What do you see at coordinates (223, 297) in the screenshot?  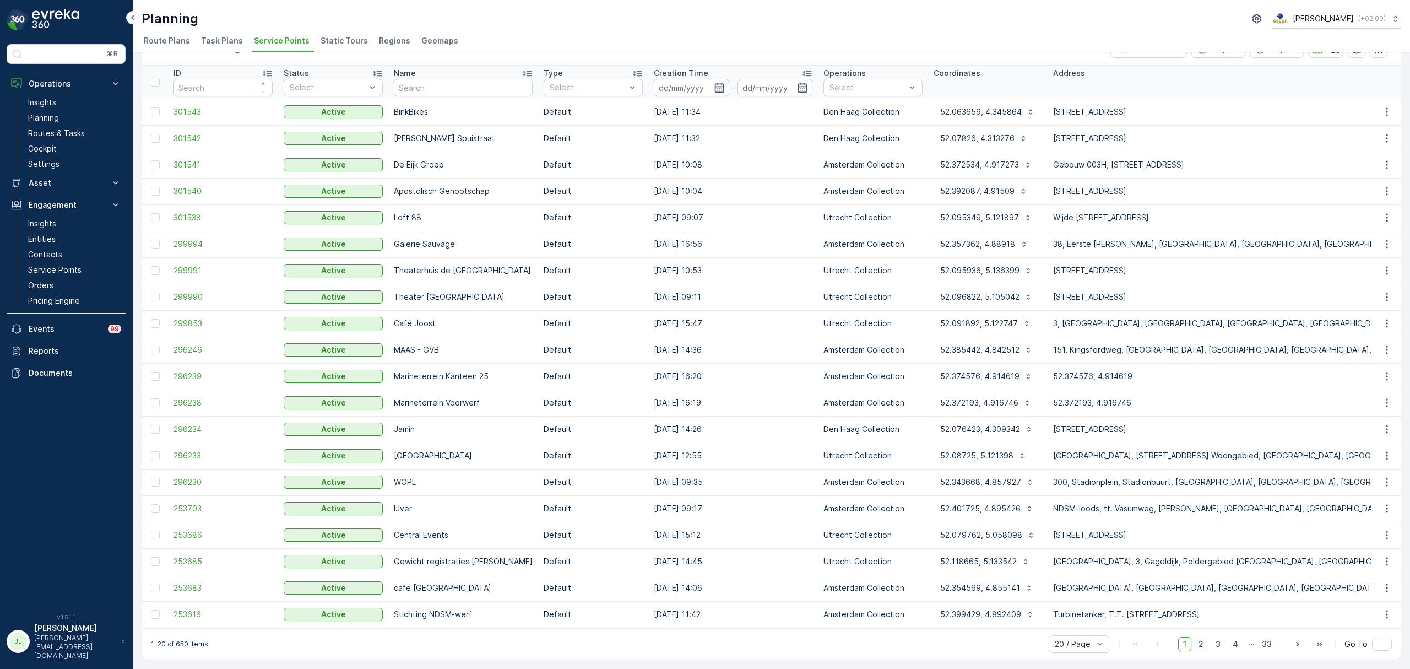 I see `a: 299990` at bounding box center [223, 297].